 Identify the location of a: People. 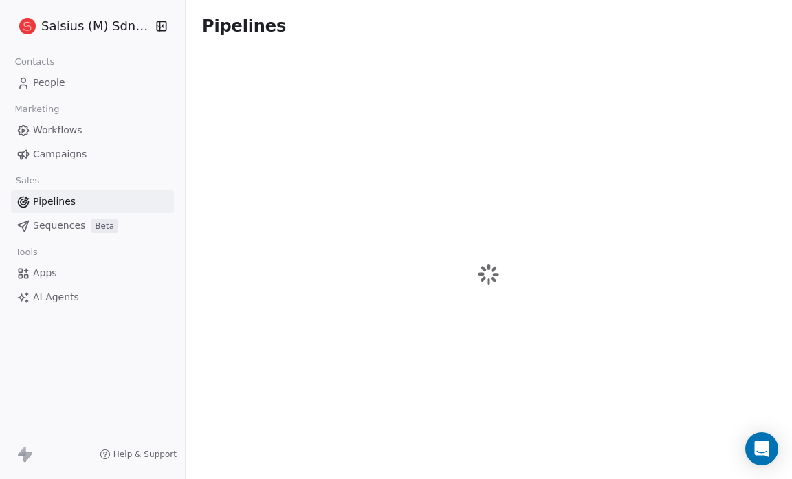
(92, 83).